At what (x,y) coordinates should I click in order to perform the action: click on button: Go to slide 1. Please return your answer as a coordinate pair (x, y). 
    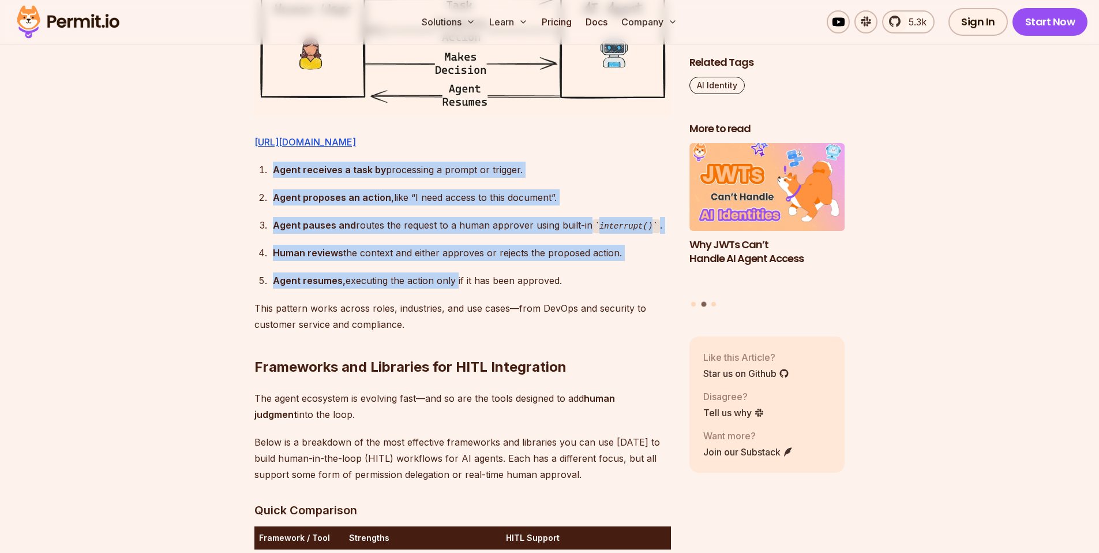
    Looking at the image, I should click on (693, 304).